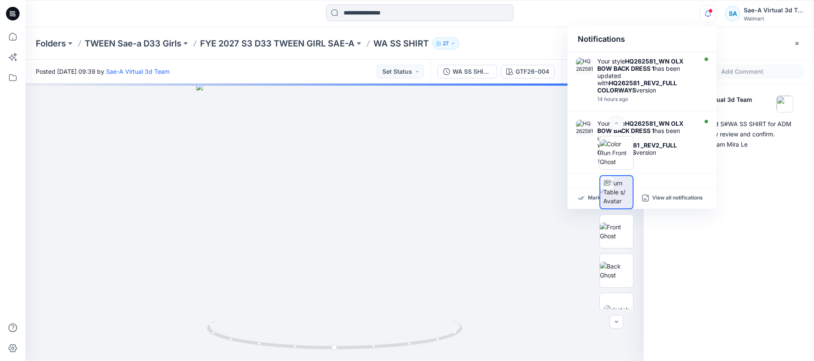 This screenshot has width=814, height=361. Describe the element at coordinates (677, 198) in the screenshot. I see `p: View all notifications` at that location.